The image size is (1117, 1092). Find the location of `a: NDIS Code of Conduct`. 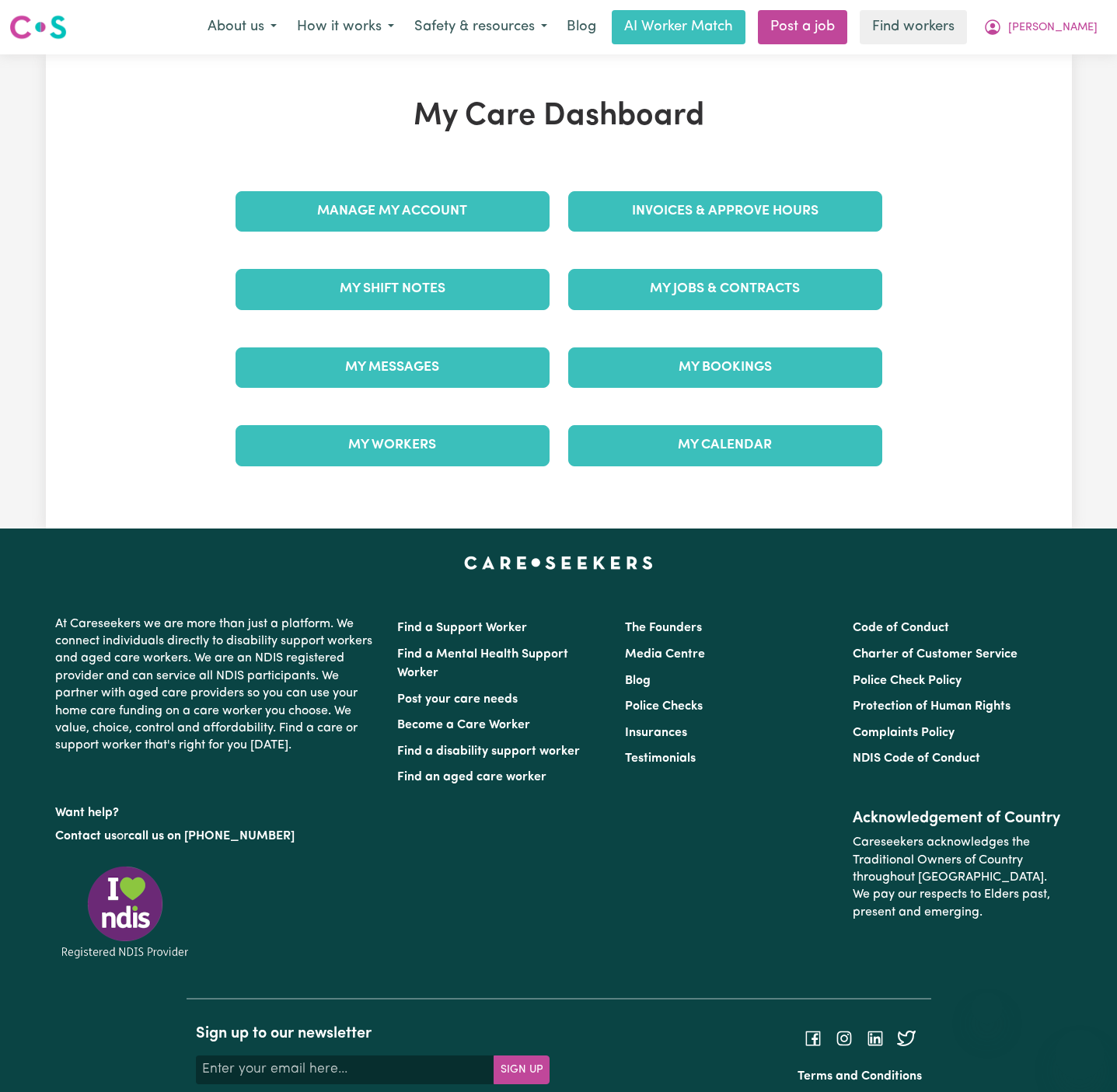

a: NDIS Code of Conduct is located at coordinates (916, 759).